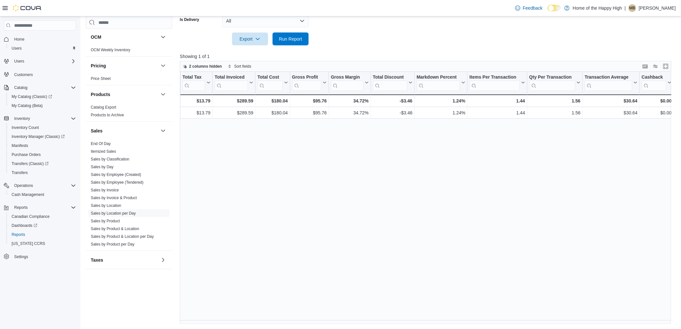  What do you see at coordinates (43, 97) in the screenshot?
I see `a: My Catalog (Classic)` at bounding box center [43, 97].